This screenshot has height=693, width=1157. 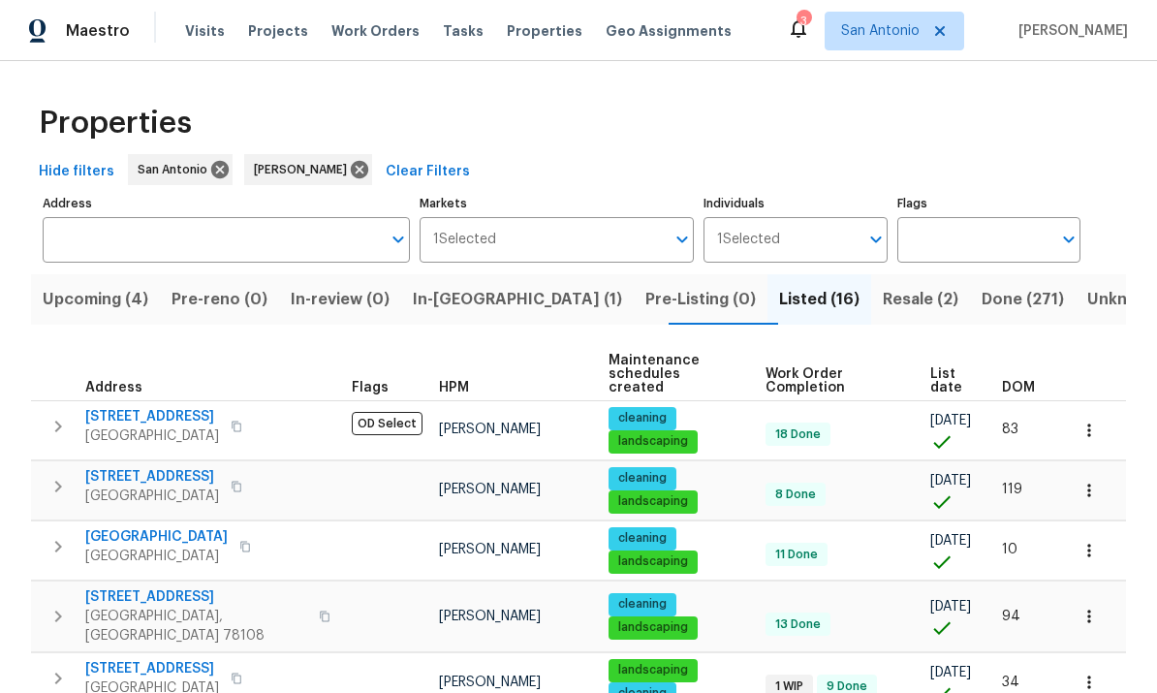 I want to click on span: 119, so click(x=1012, y=489).